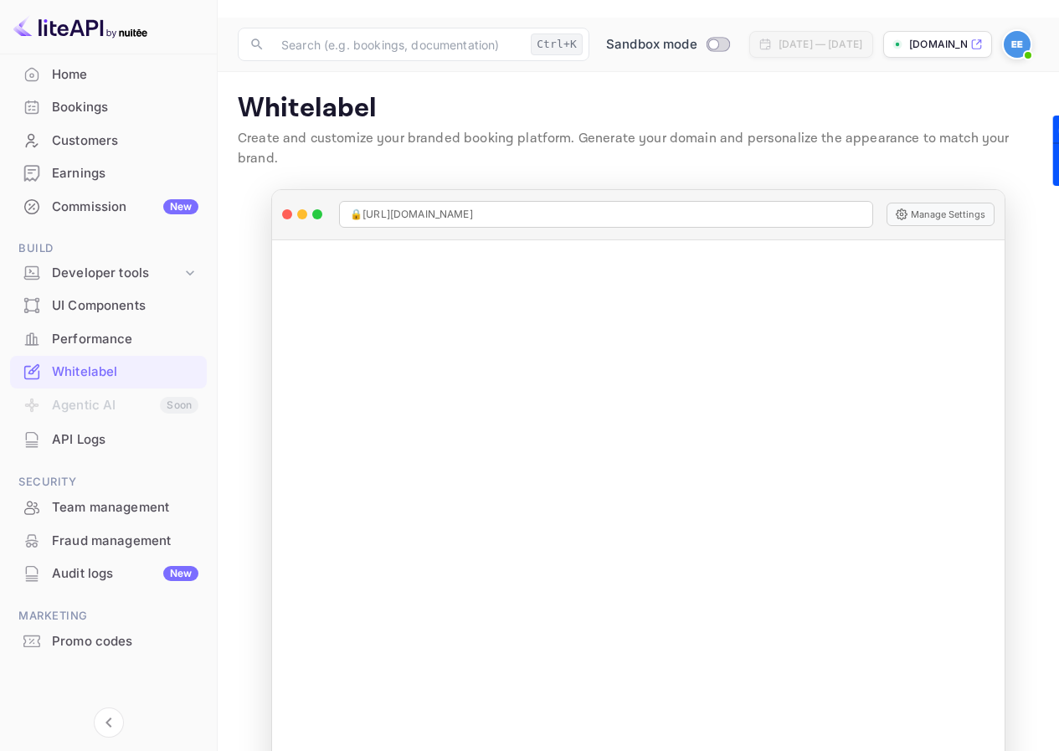 Image resolution: width=1059 pixels, height=751 pixels. I want to click on div: Switch to Production mode, so click(667, 44).